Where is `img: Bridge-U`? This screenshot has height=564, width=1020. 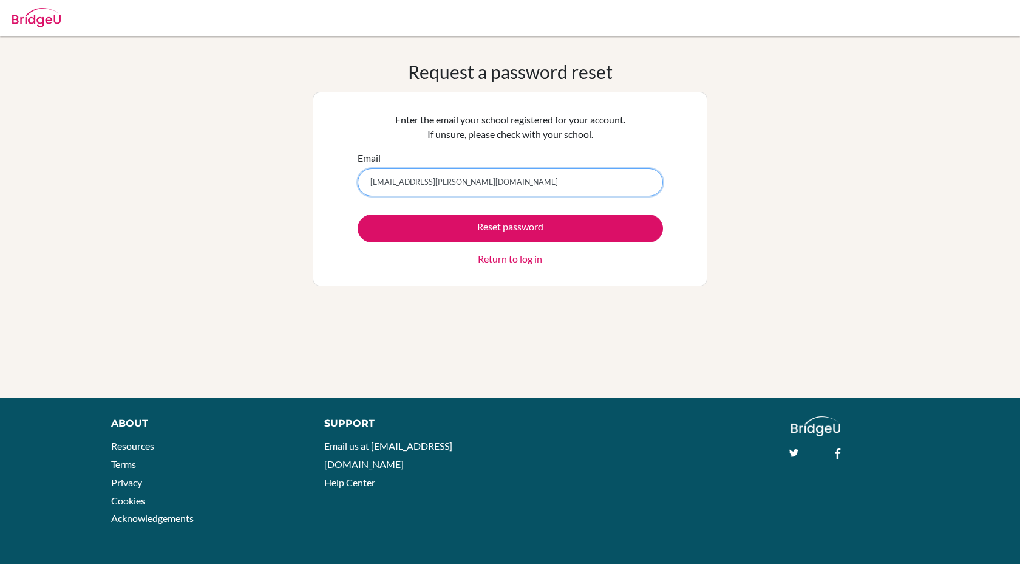 img: Bridge-U is located at coordinates (36, 18).